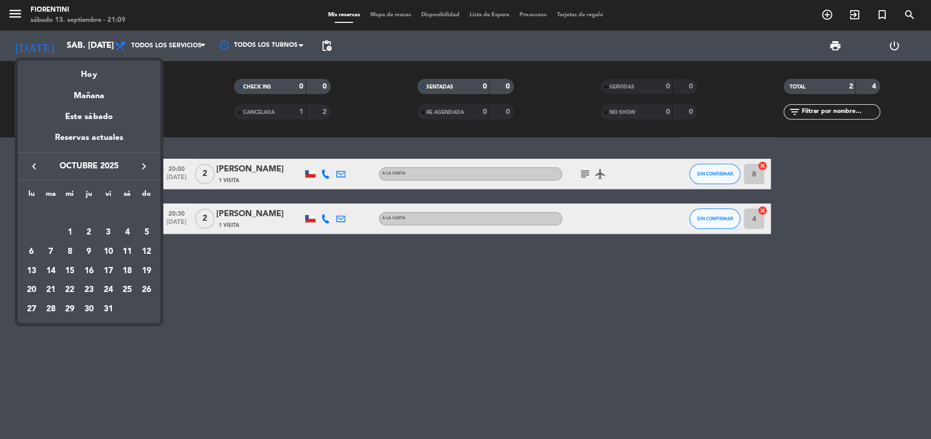  Describe the element at coordinates (89, 214) in the screenshot. I see `td: OCT.` at that location.